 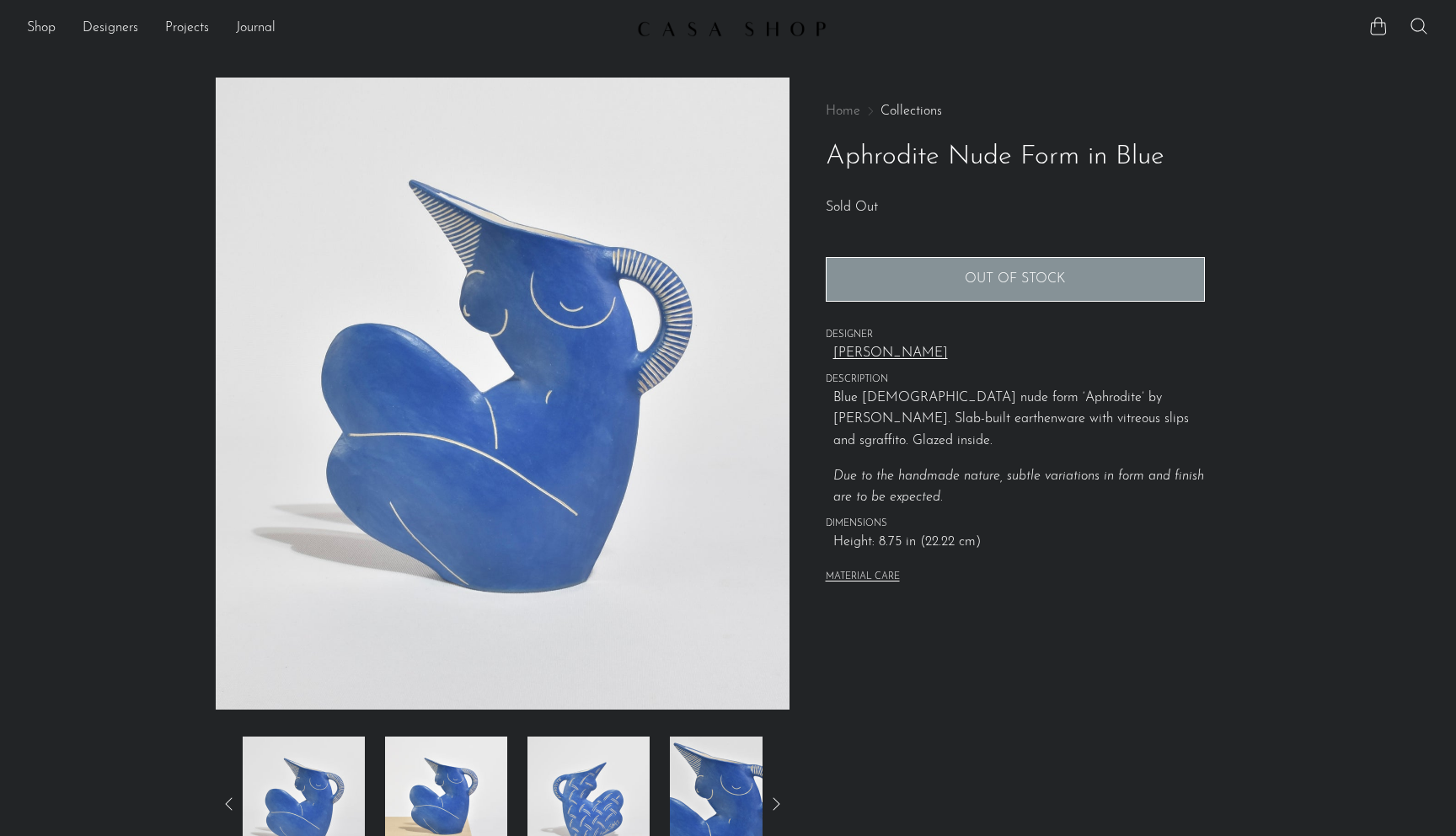 What do you see at coordinates (187, 28) in the screenshot?
I see `a: Projects` at bounding box center [187, 28].